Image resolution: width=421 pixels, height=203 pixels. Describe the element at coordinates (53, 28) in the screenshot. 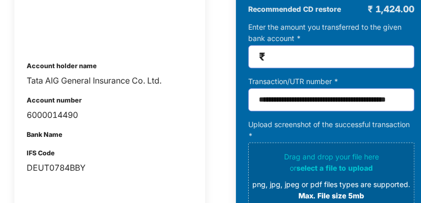

I see `img: admin-overview` at that location.